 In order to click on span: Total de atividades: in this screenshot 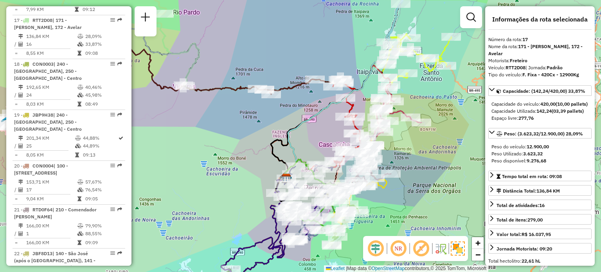, I will do `click(521, 205)`.